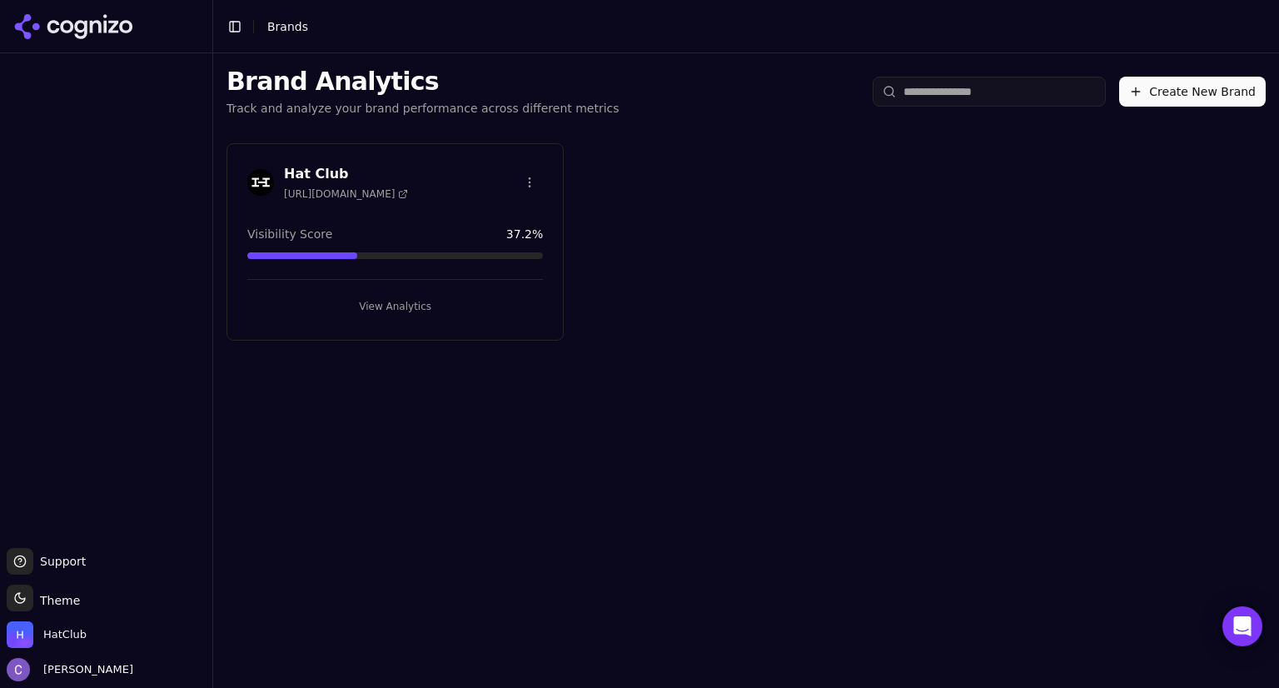  Describe the element at coordinates (47, 635) in the screenshot. I see `button: Open organization switcher` at that location.